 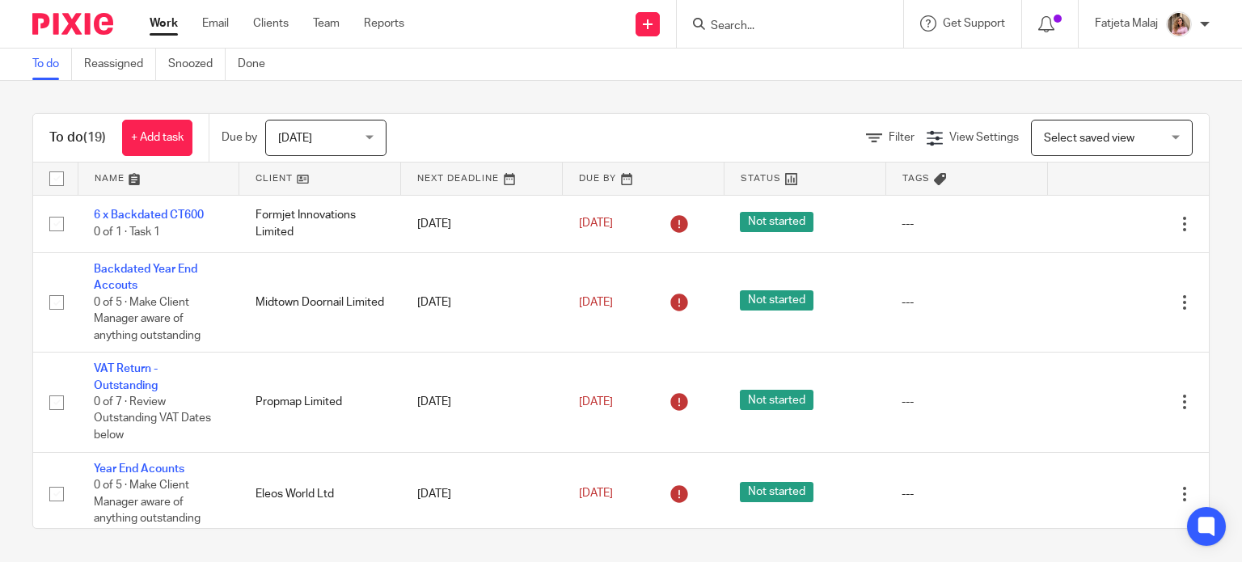 What do you see at coordinates (320, 402) in the screenshot?
I see `td: Propmap Limited` at bounding box center [320, 402].